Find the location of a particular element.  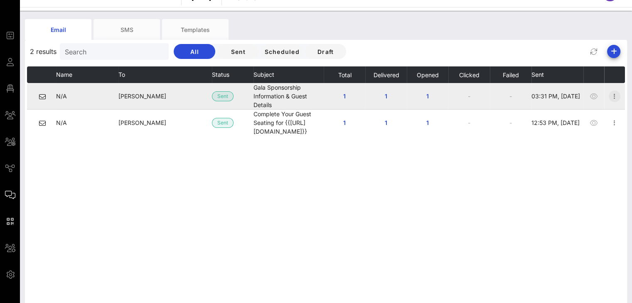

span: All is located at coordinates (194, 52).